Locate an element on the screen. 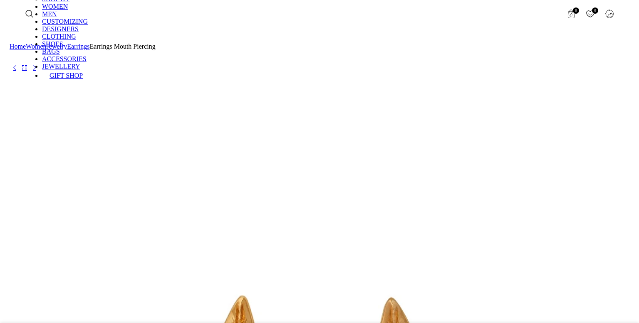  div: Search is located at coordinates (30, 14).